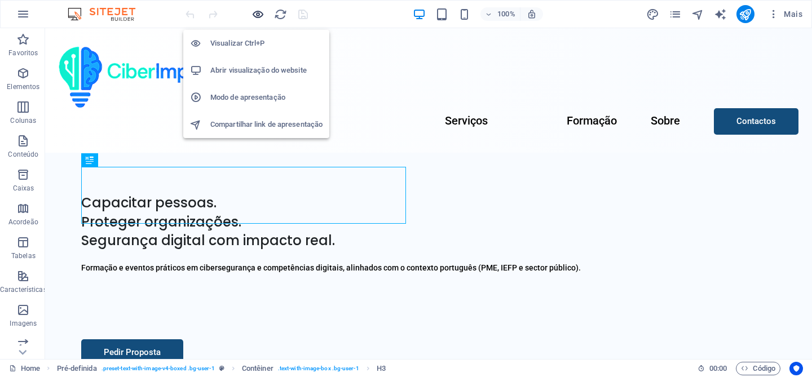  Describe the element at coordinates (720, 14) in the screenshot. I see `i: AI Writer` at that location.